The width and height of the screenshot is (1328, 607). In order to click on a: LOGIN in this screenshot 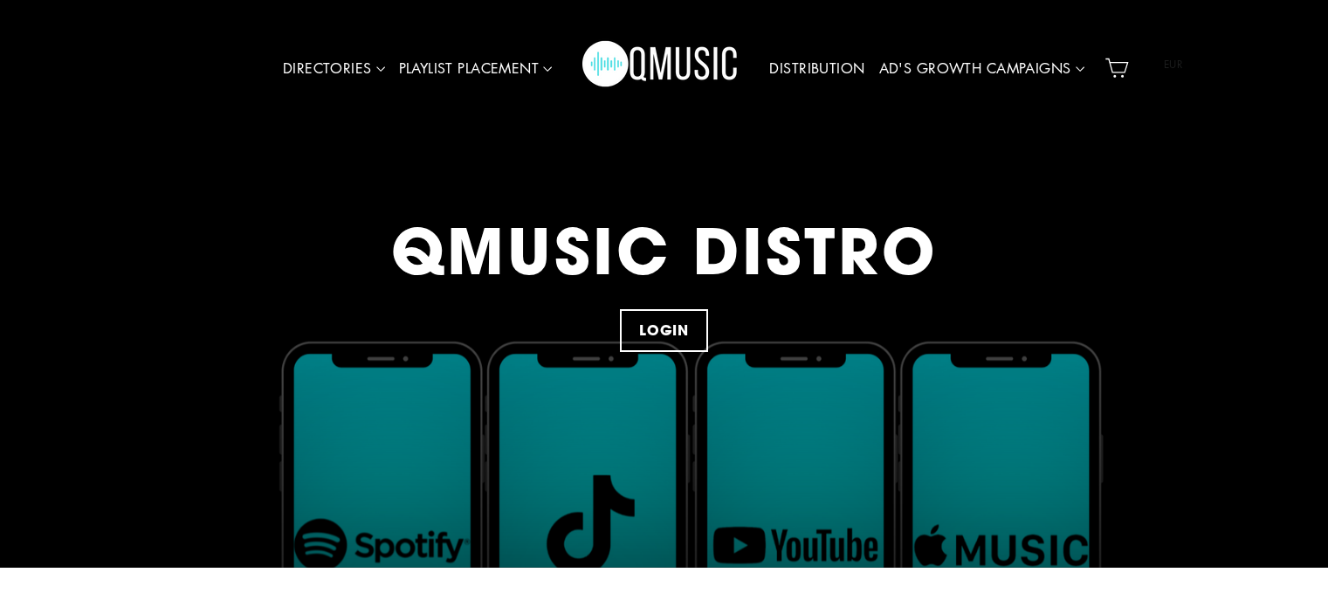, I will do `click(663, 330)`.